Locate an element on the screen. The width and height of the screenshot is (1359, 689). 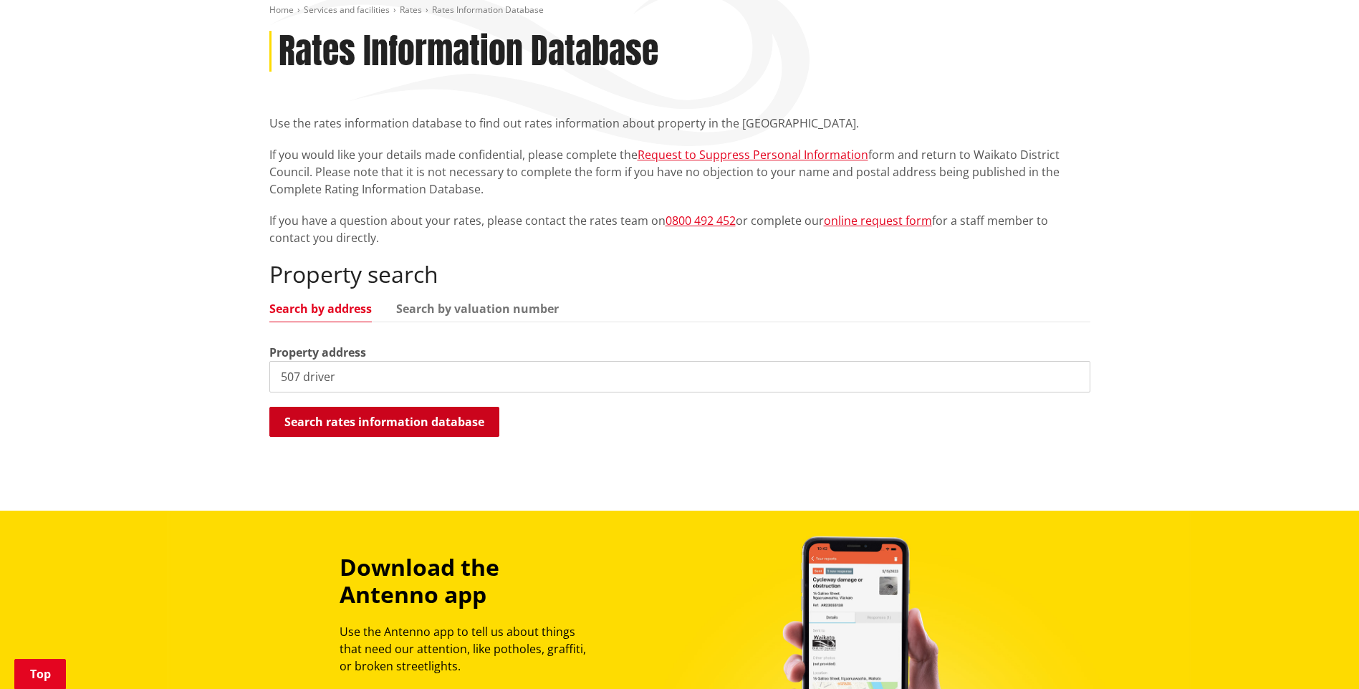
label: Property address is located at coordinates (317, 353).